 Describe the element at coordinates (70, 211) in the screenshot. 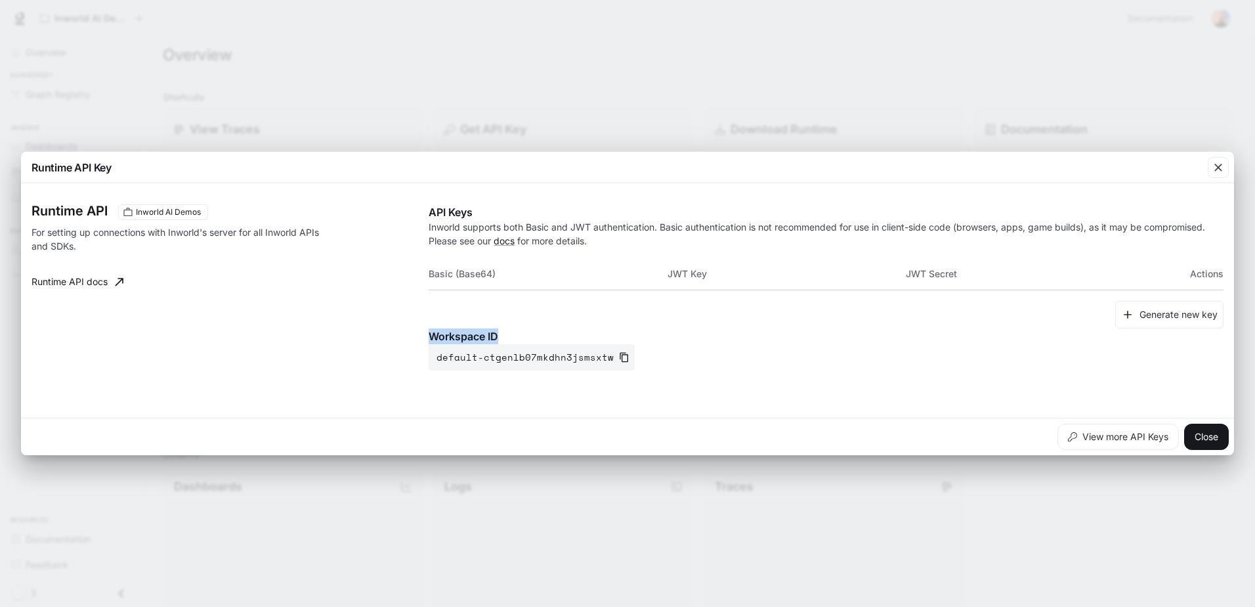

I see `h3: Runtime API` at that location.